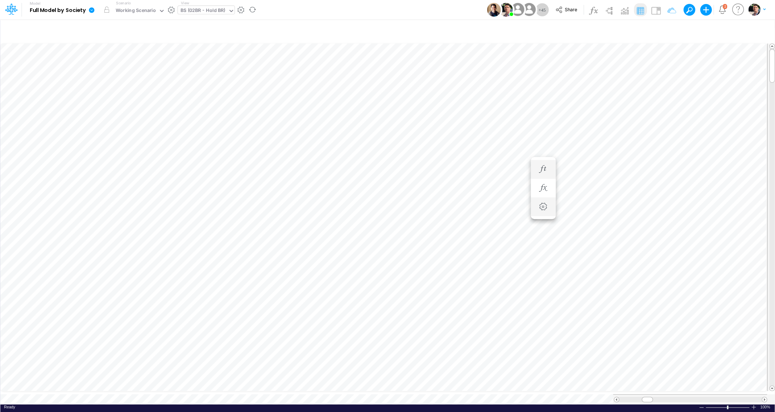 This screenshot has width=775, height=412. I want to click on div: Zoom level, so click(765, 407).